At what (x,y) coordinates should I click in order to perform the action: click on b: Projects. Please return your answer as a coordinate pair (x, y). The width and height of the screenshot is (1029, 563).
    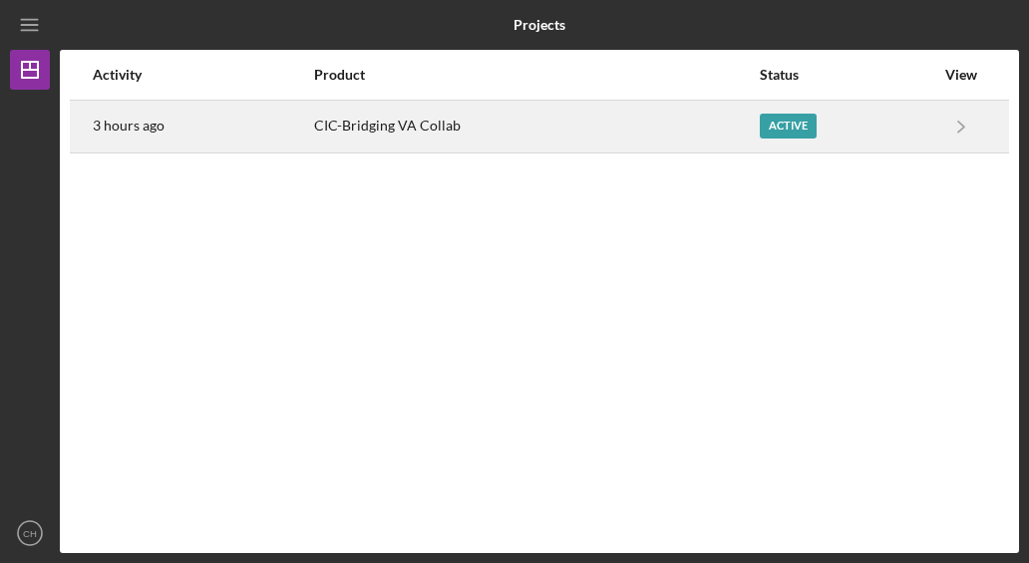
    Looking at the image, I should click on (539, 25).